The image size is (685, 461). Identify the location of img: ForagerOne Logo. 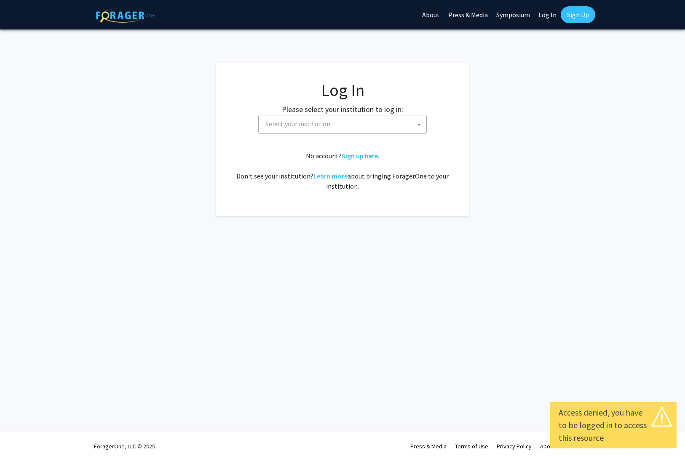
(126, 15).